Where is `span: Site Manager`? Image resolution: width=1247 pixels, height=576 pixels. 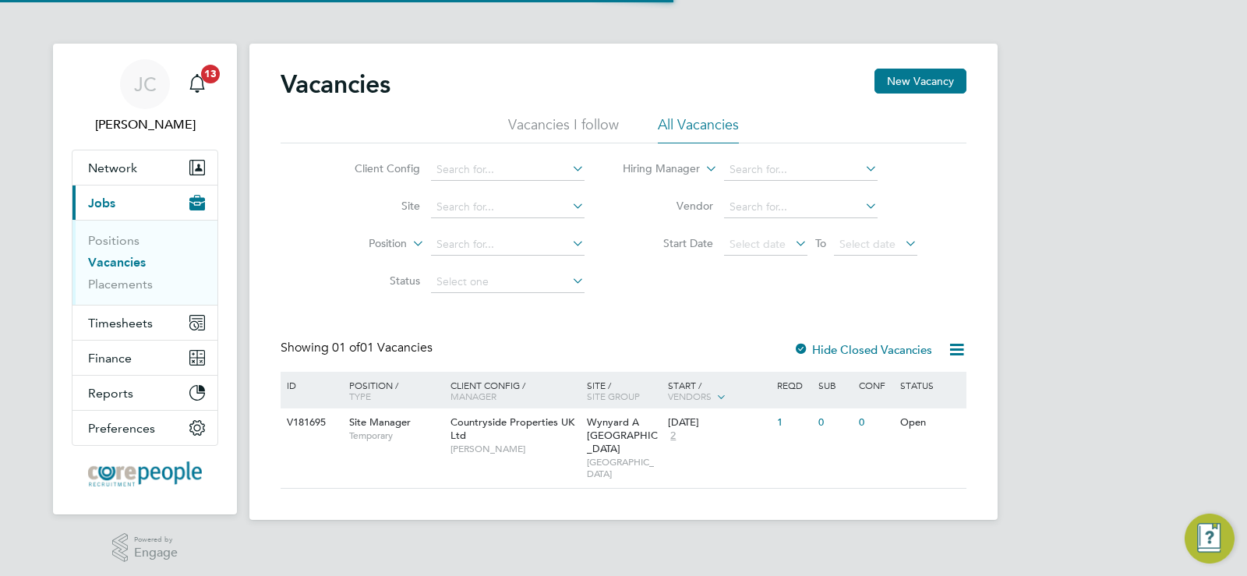 span: Site Manager is located at coordinates (380, 422).